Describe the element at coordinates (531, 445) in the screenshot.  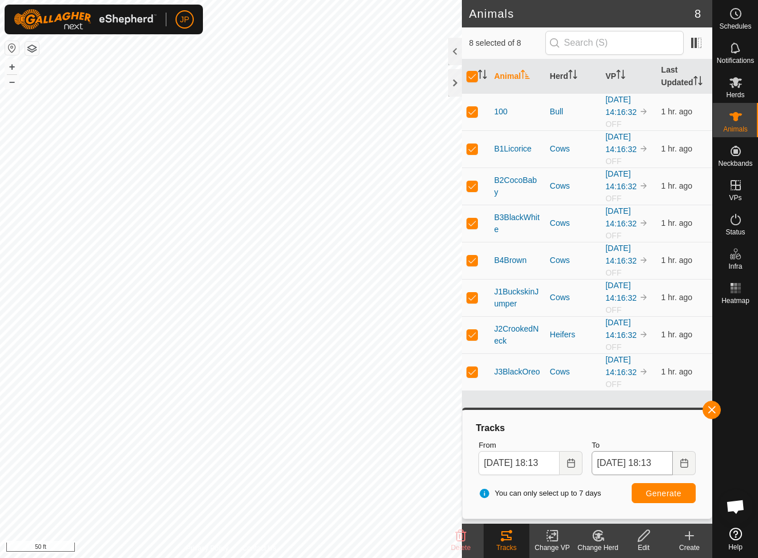
I see `label: From` at that location.